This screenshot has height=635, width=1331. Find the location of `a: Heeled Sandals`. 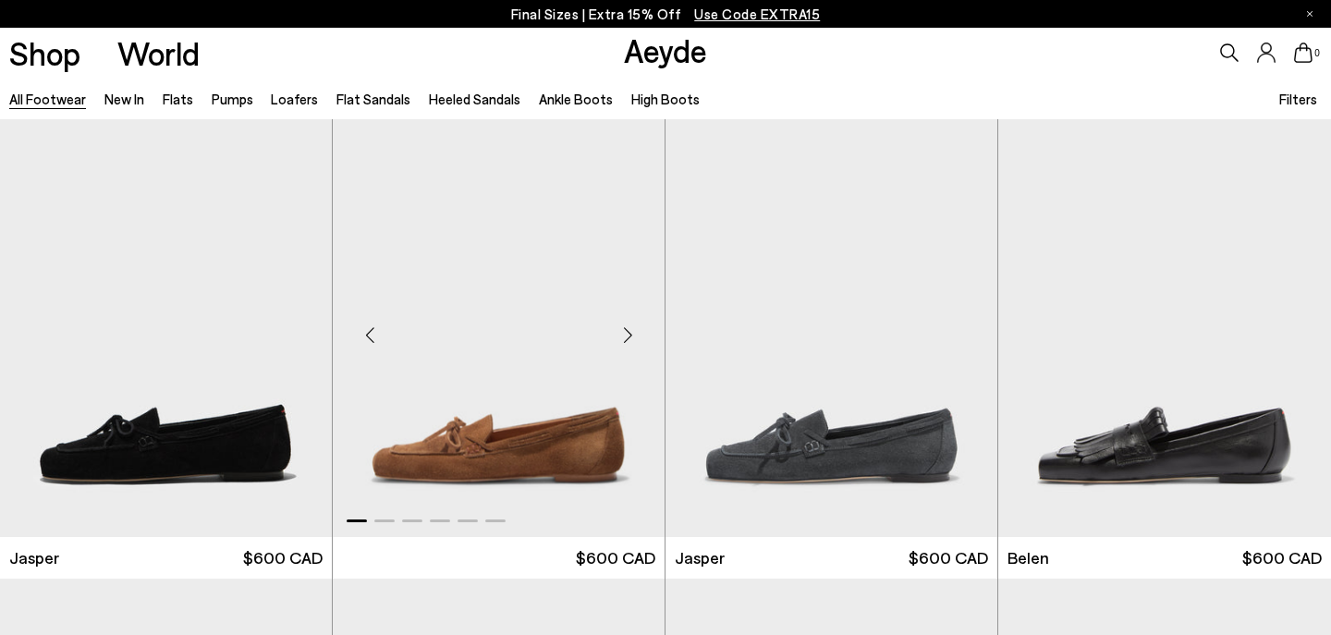

a: Heeled Sandals is located at coordinates (474, 99).